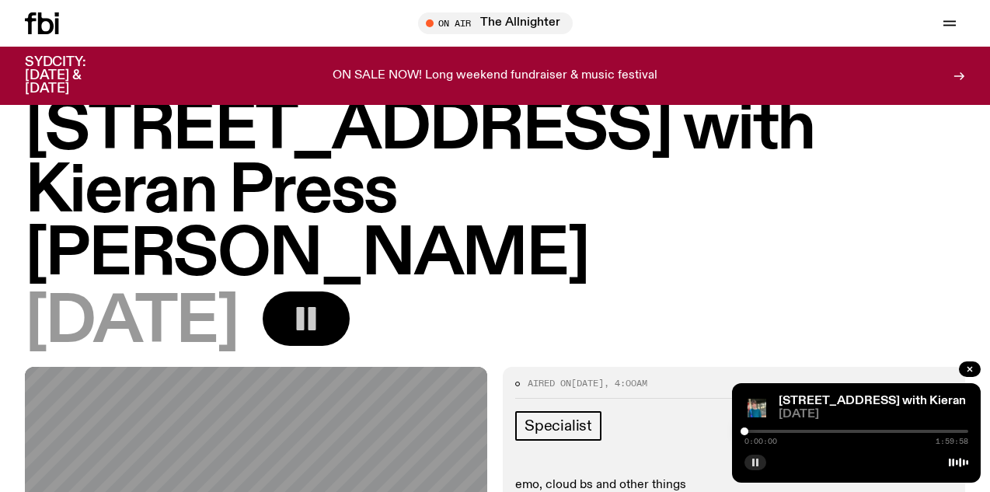 The width and height of the screenshot is (990, 492). I want to click on a: Specialist, so click(558, 426).